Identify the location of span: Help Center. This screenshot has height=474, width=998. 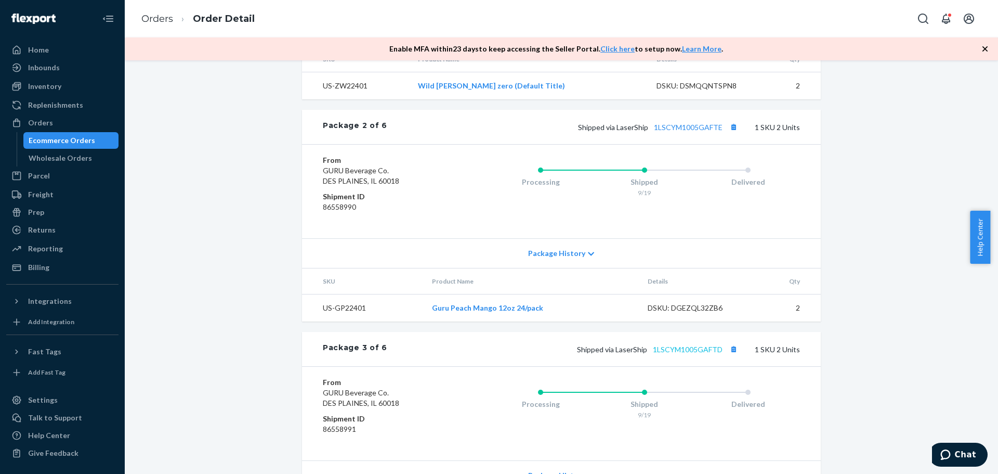
(980, 237).